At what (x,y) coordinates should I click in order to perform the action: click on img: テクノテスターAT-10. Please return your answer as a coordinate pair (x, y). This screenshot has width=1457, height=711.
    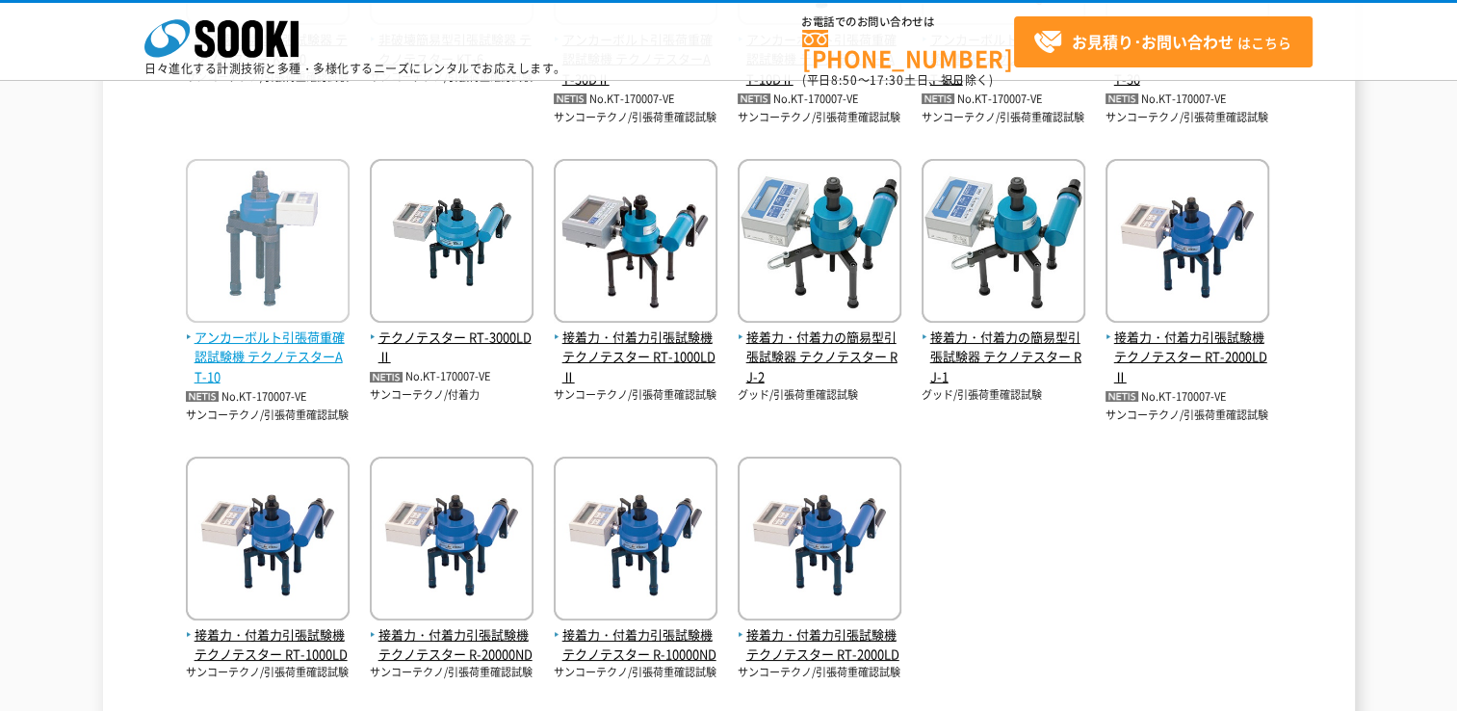
    Looking at the image, I should click on (268, 243).